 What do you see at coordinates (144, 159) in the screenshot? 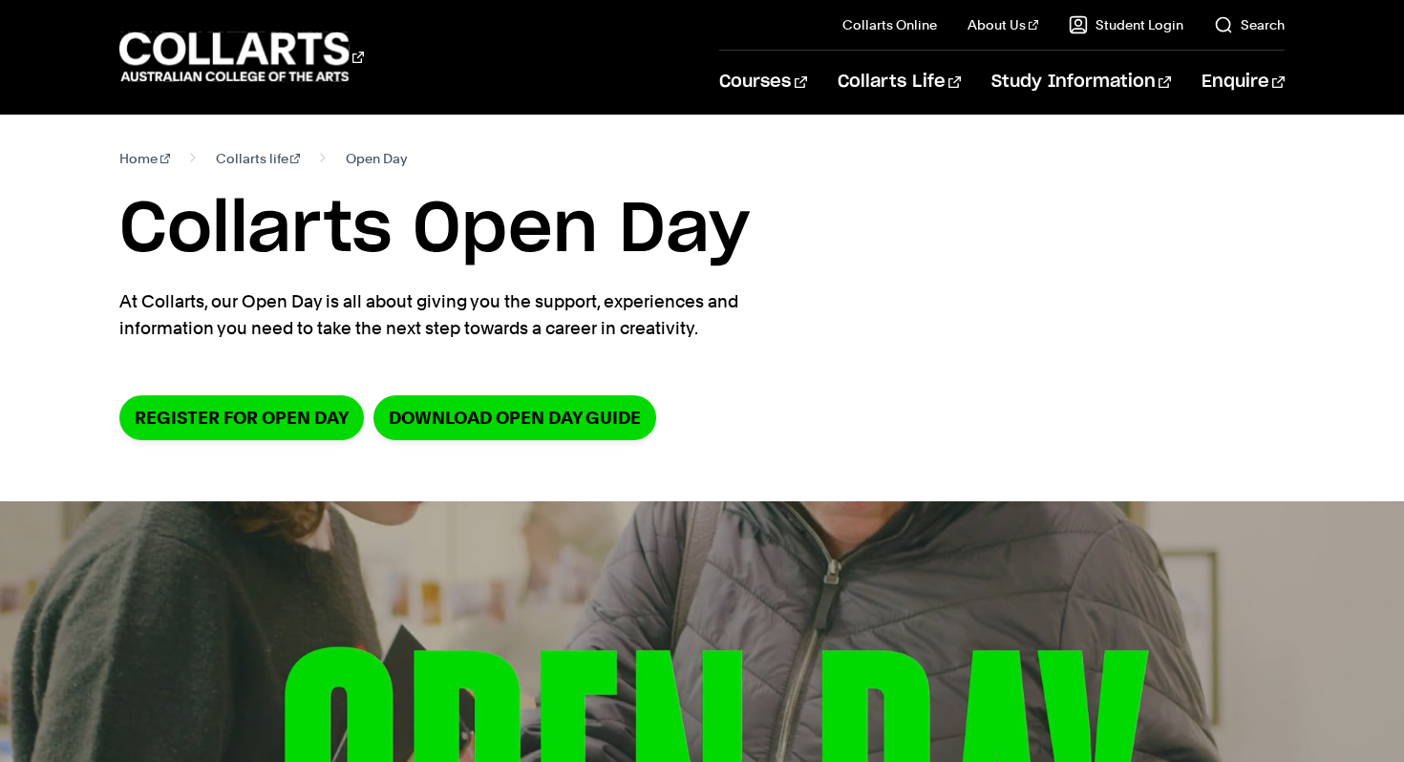
I see `a: Home` at bounding box center [144, 159].